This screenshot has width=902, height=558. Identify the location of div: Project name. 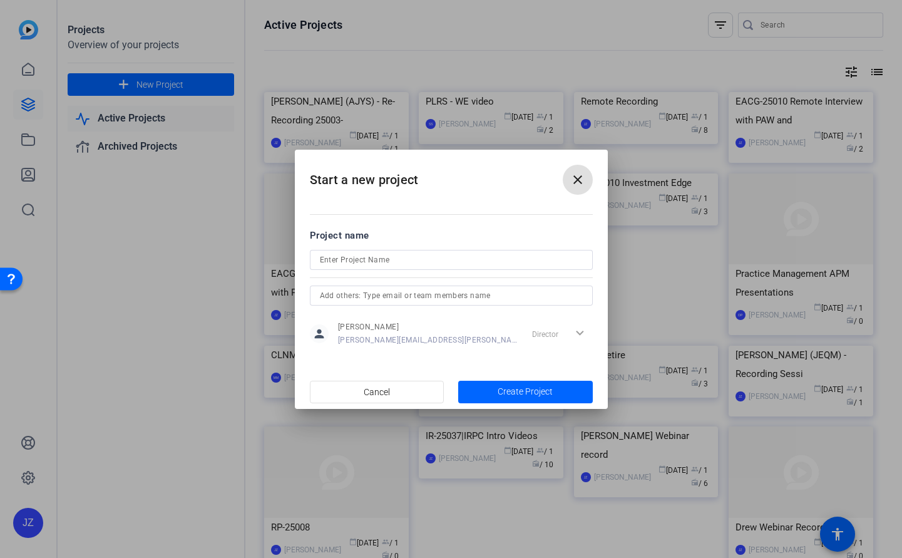
(451, 235).